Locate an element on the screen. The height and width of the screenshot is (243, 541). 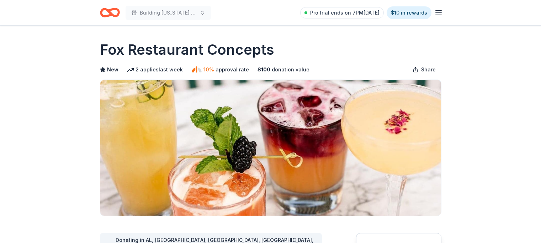
span: $ 100 is located at coordinates (264, 70).